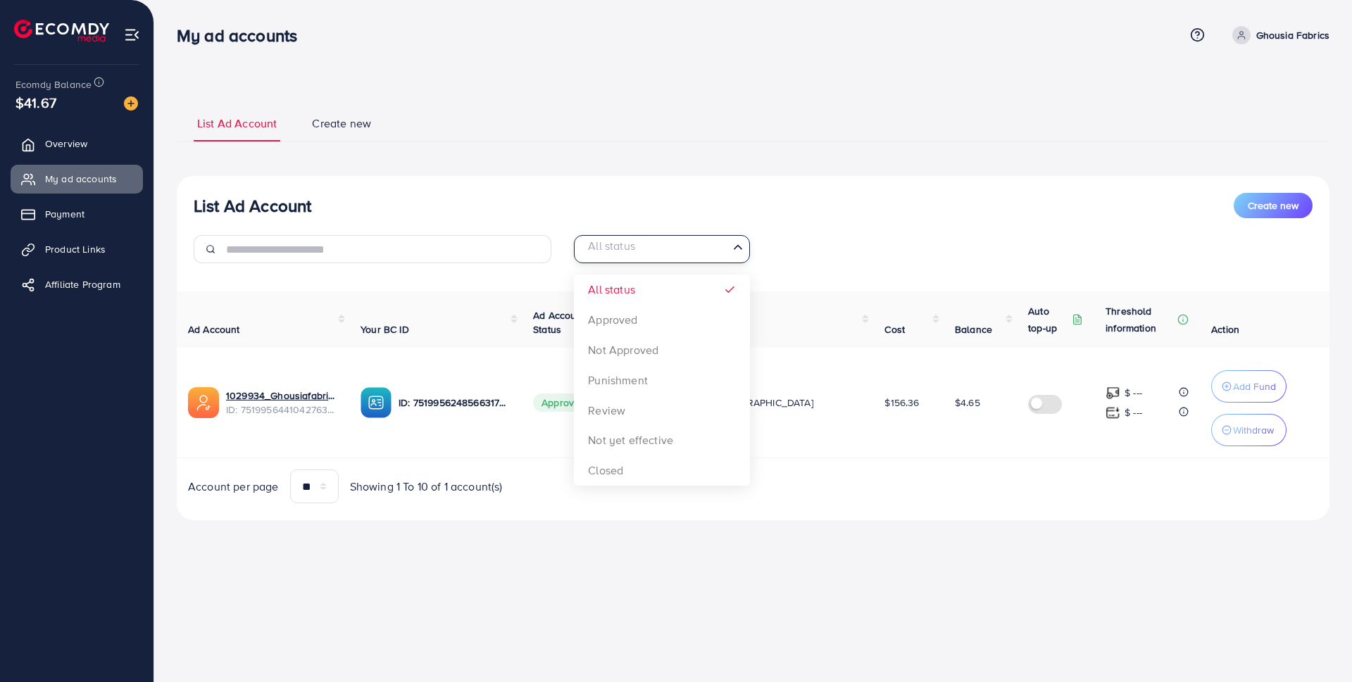 The width and height of the screenshot is (1352, 682). Describe the element at coordinates (662, 249) in the screenshot. I see `div: Search for option` at that location.